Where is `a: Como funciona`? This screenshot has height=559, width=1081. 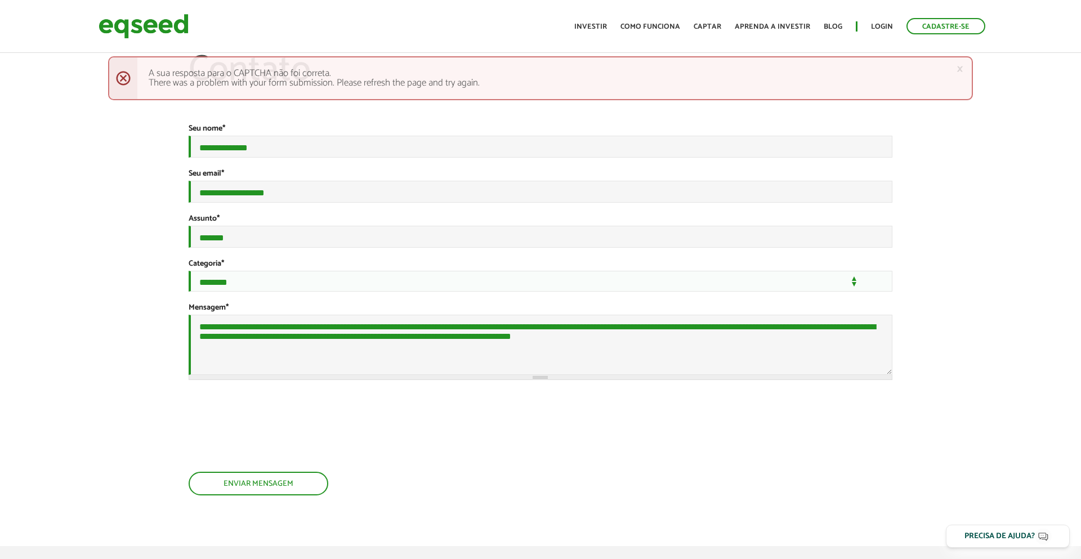
a: Como funciona is located at coordinates (650, 26).